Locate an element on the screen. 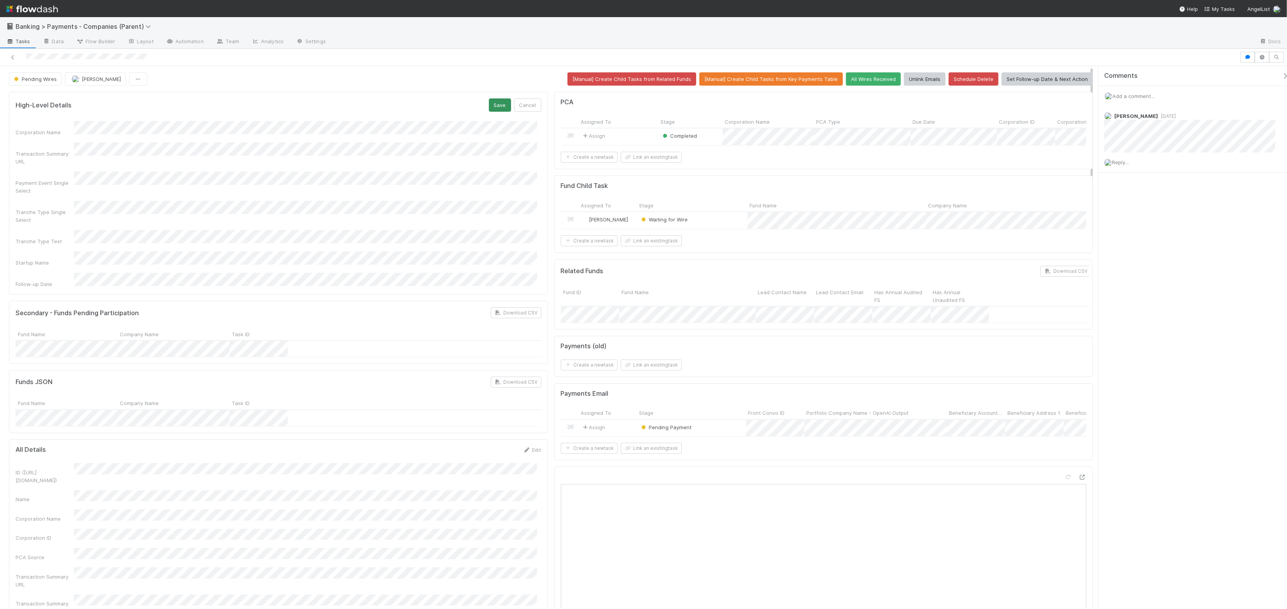 The width and height of the screenshot is (1287, 609). span: Completed is located at coordinates (679, 136).